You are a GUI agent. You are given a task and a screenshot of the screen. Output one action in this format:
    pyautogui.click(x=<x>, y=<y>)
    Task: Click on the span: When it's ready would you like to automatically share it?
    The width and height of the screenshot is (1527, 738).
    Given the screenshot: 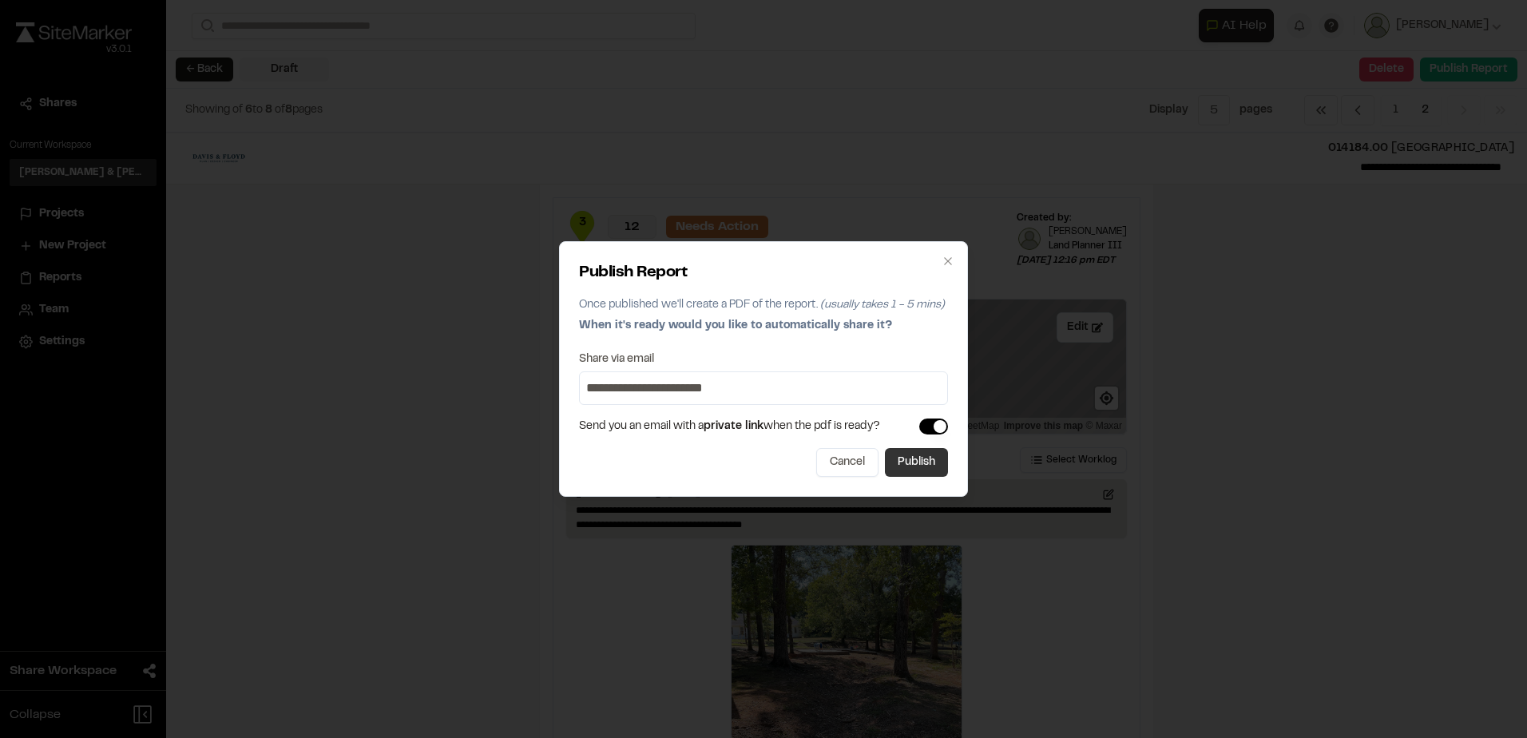 What is the action you would take?
    pyautogui.click(x=736, y=326)
    